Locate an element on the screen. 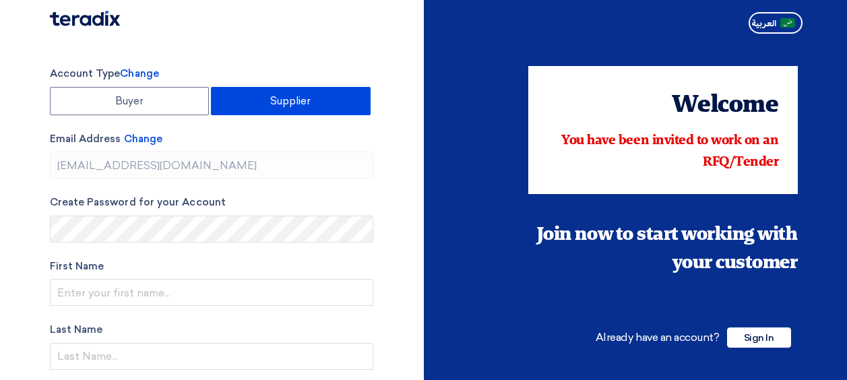  button: العربية is located at coordinates (775, 23).